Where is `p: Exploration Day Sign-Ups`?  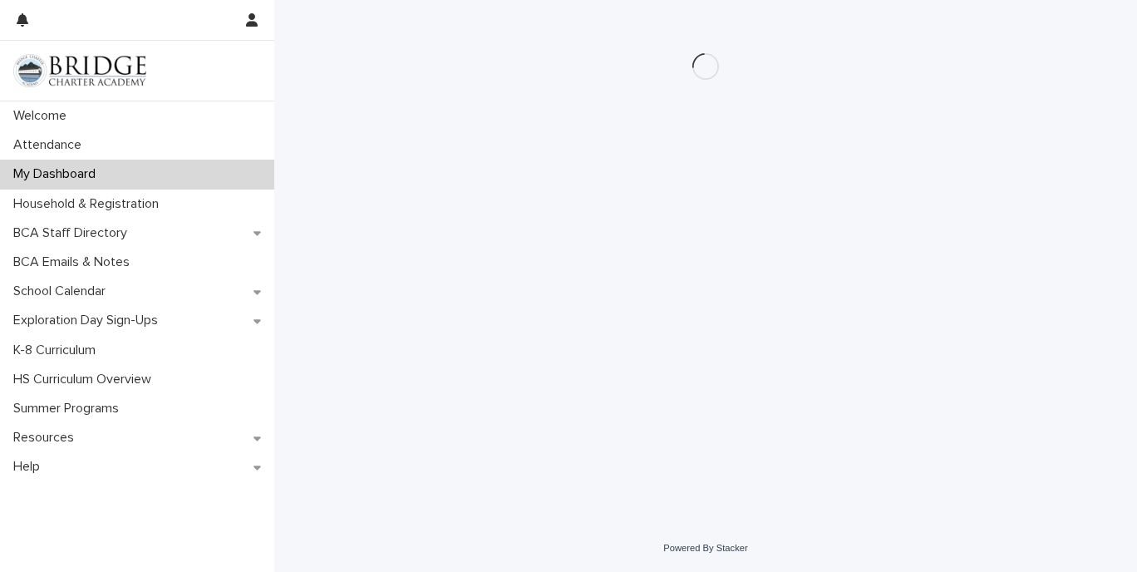 p: Exploration Day Sign-Ups is located at coordinates (89, 320).